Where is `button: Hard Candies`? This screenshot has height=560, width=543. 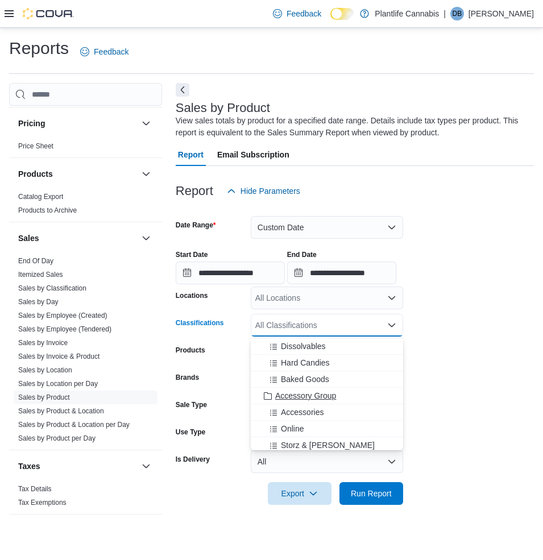
button: Hard Candies is located at coordinates (327, 363).